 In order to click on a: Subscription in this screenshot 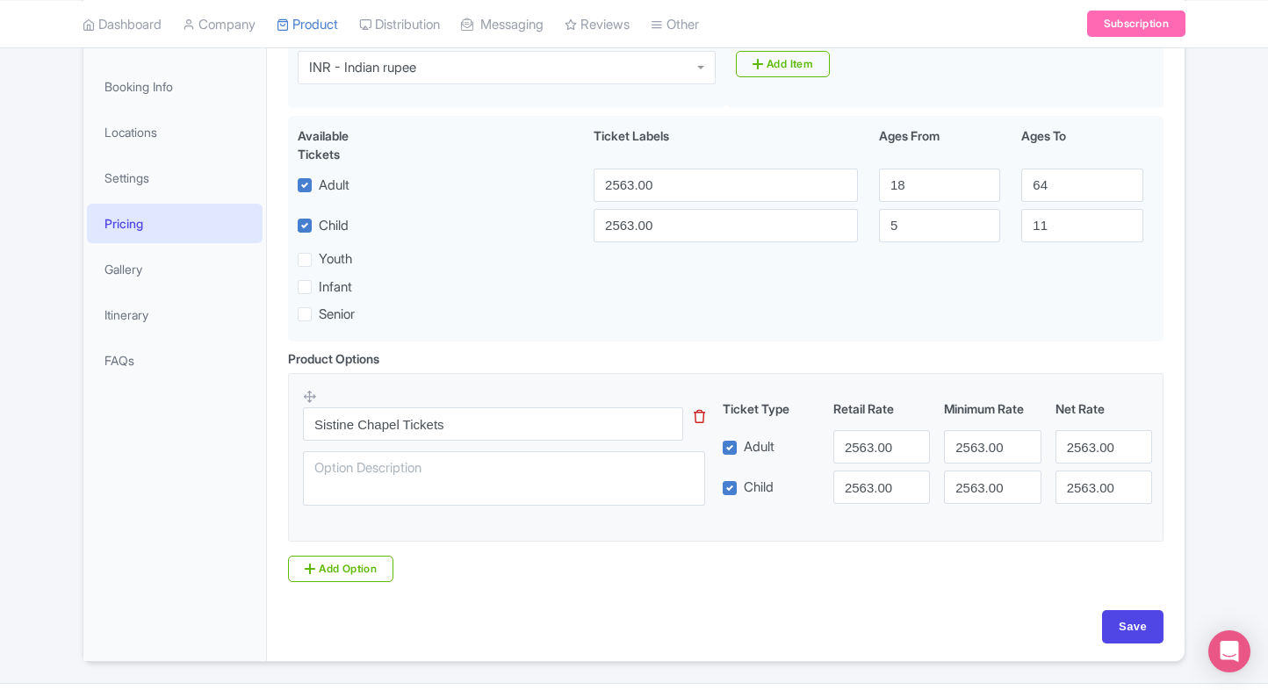, I will do `click(1136, 24)`.